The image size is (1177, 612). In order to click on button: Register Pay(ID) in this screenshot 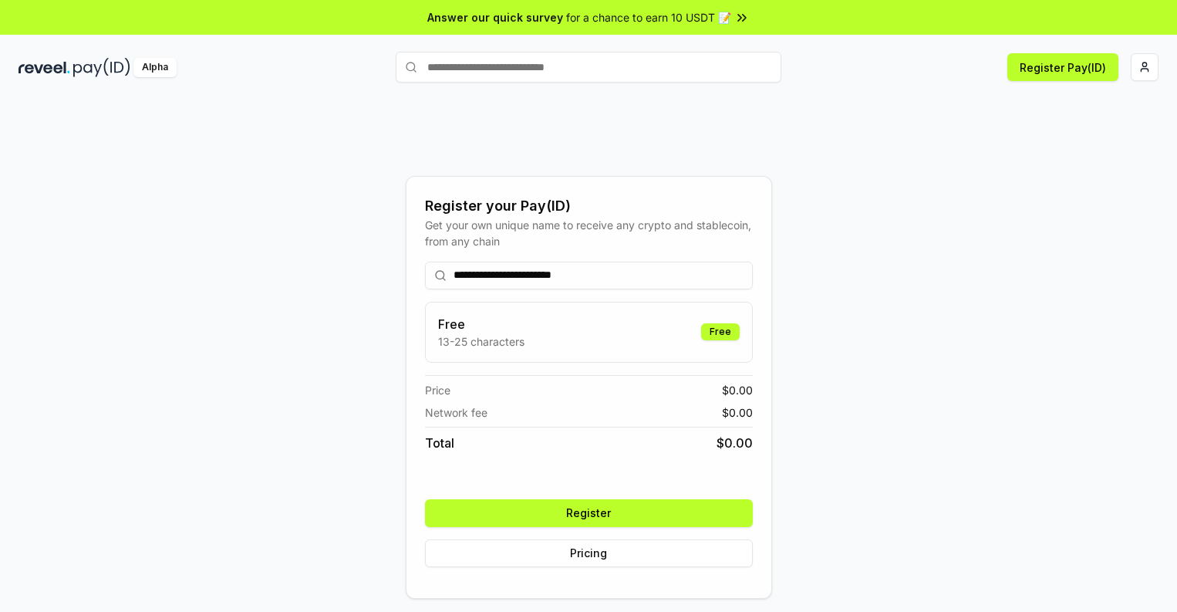, I will do `click(1063, 67)`.